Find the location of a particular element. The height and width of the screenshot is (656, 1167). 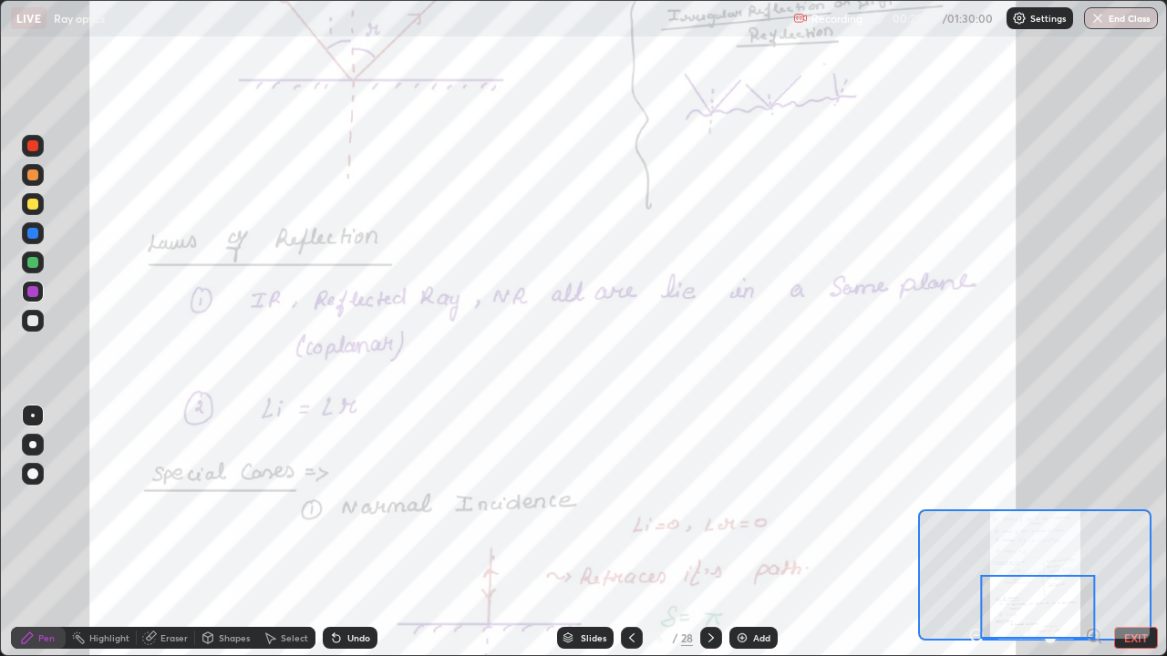

div: Undo is located at coordinates (358, 638).